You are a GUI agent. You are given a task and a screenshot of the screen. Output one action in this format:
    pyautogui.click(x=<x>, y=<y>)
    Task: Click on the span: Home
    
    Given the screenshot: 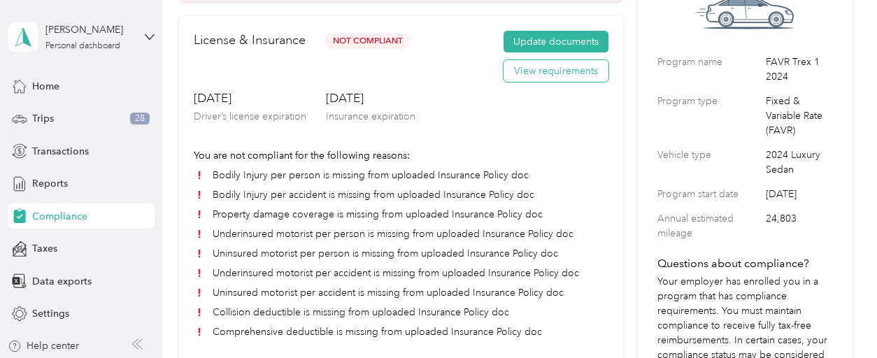 What is the action you would take?
    pyautogui.click(x=45, y=86)
    